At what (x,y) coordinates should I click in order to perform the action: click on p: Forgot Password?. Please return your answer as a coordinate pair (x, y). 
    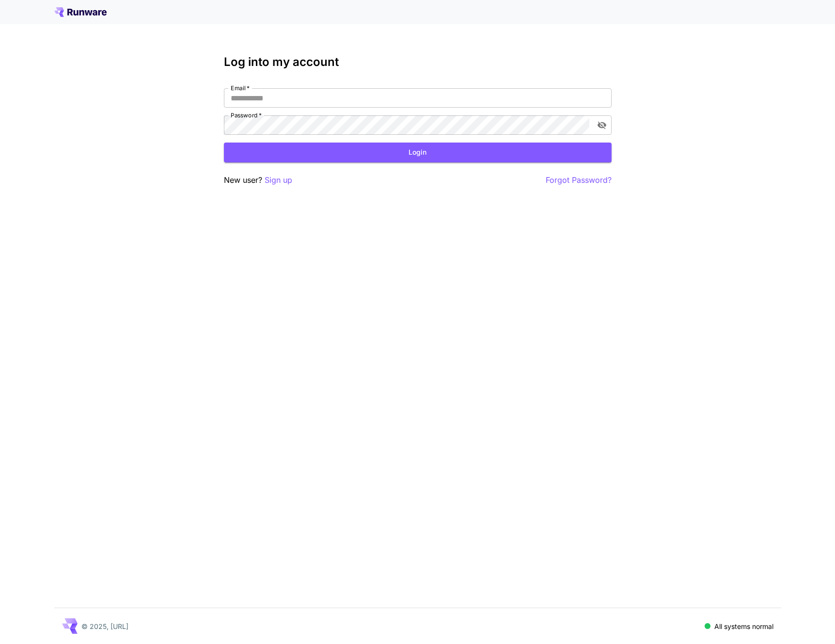
    Looking at the image, I should click on (579, 180).